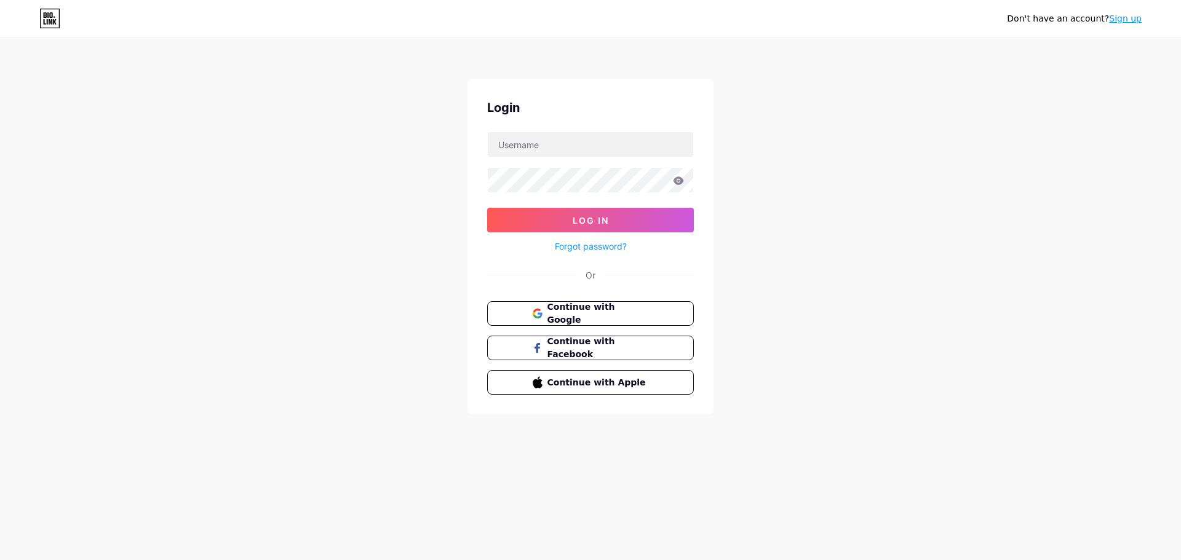 Image resolution: width=1181 pixels, height=560 pixels. What do you see at coordinates (590, 220) in the screenshot?
I see `button: Log In` at bounding box center [590, 220].